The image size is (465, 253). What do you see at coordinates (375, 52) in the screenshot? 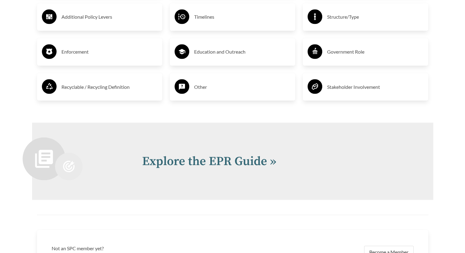
I see `h3: Government Role` at bounding box center [375, 52].